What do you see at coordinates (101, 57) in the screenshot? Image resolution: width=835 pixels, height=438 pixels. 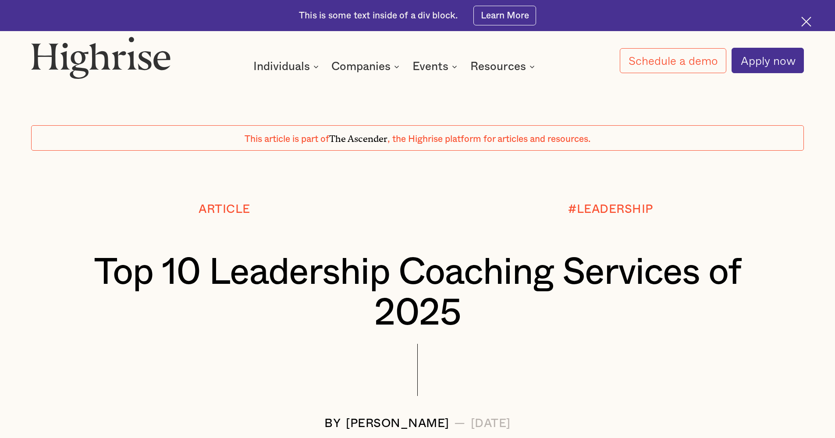 I see `img: Highrise logo` at bounding box center [101, 57].